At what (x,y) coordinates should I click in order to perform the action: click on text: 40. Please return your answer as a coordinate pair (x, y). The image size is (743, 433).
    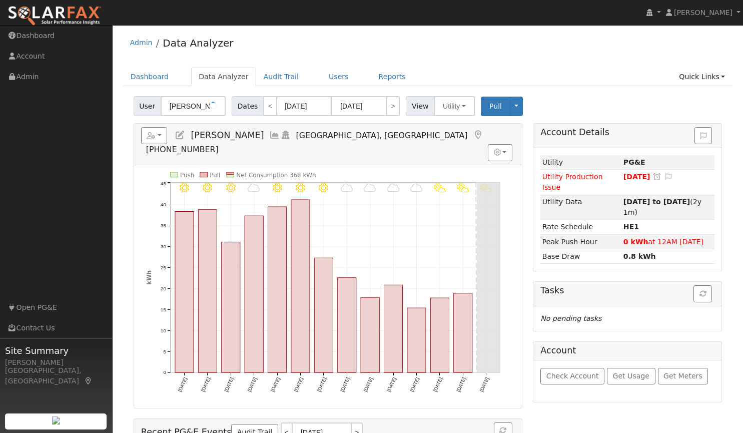
    Looking at the image, I should click on (163, 204).